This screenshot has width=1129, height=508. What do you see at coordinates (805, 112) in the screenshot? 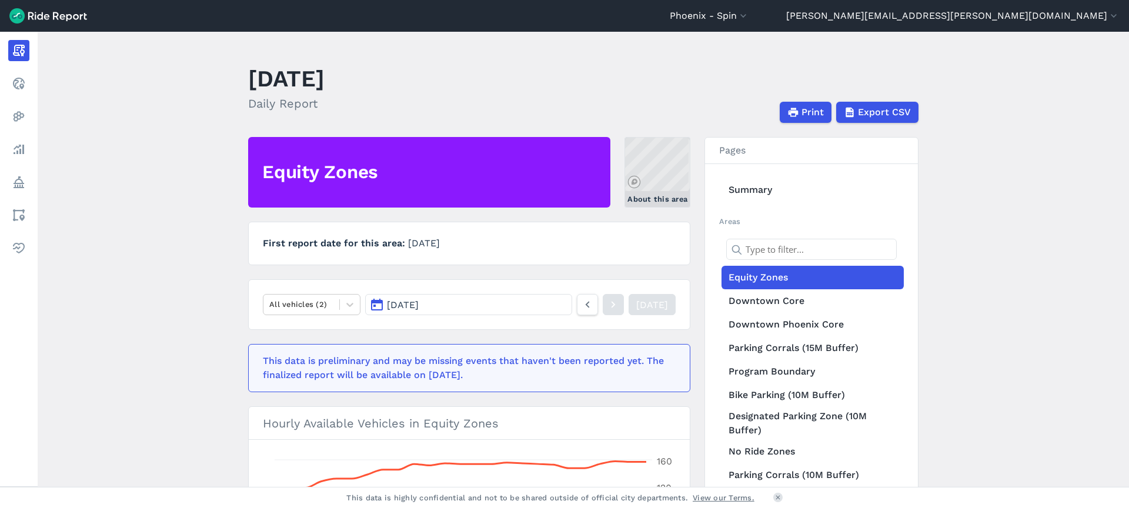
I see `button: Print` at bounding box center [805, 112].